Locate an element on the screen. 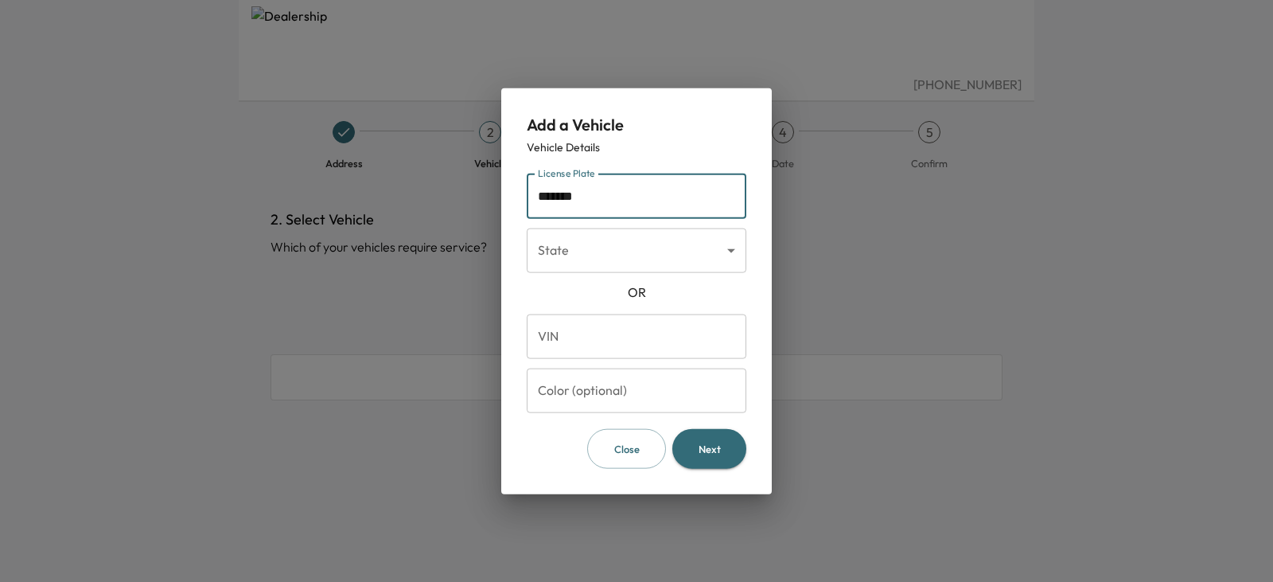  div: Add a Vehicle is located at coordinates (637, 124).